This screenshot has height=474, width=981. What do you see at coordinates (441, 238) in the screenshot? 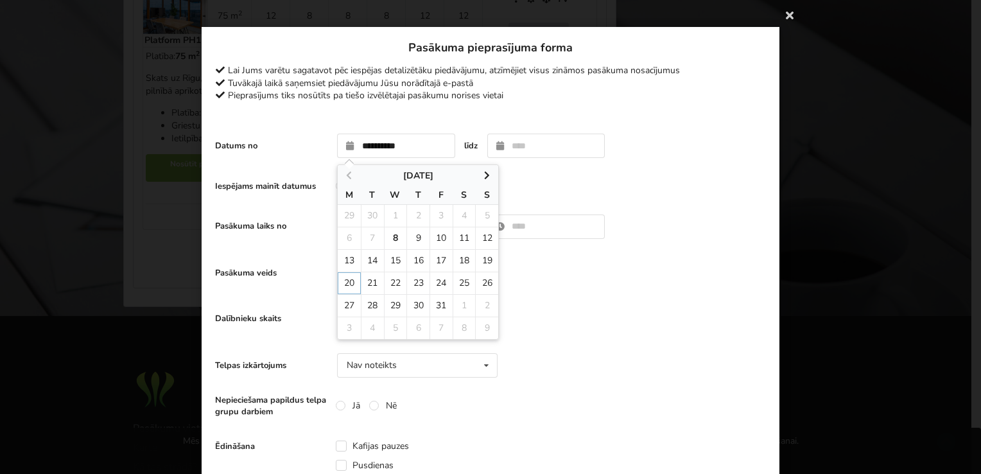
I see `td: 10` at bounding box center [441, 238].